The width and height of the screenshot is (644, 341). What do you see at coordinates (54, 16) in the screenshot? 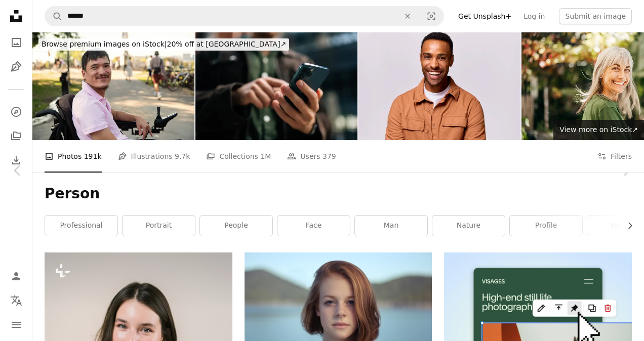
I see `button: Search Unsplash` at bounding box center [54, 16].